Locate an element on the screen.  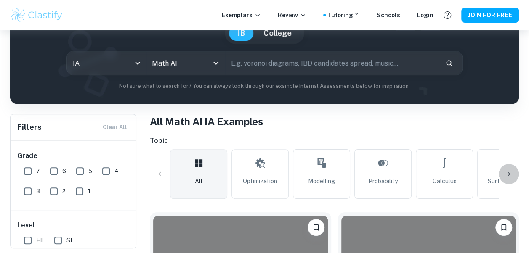
img: Clastify logo is located at coordinates (37, 15).